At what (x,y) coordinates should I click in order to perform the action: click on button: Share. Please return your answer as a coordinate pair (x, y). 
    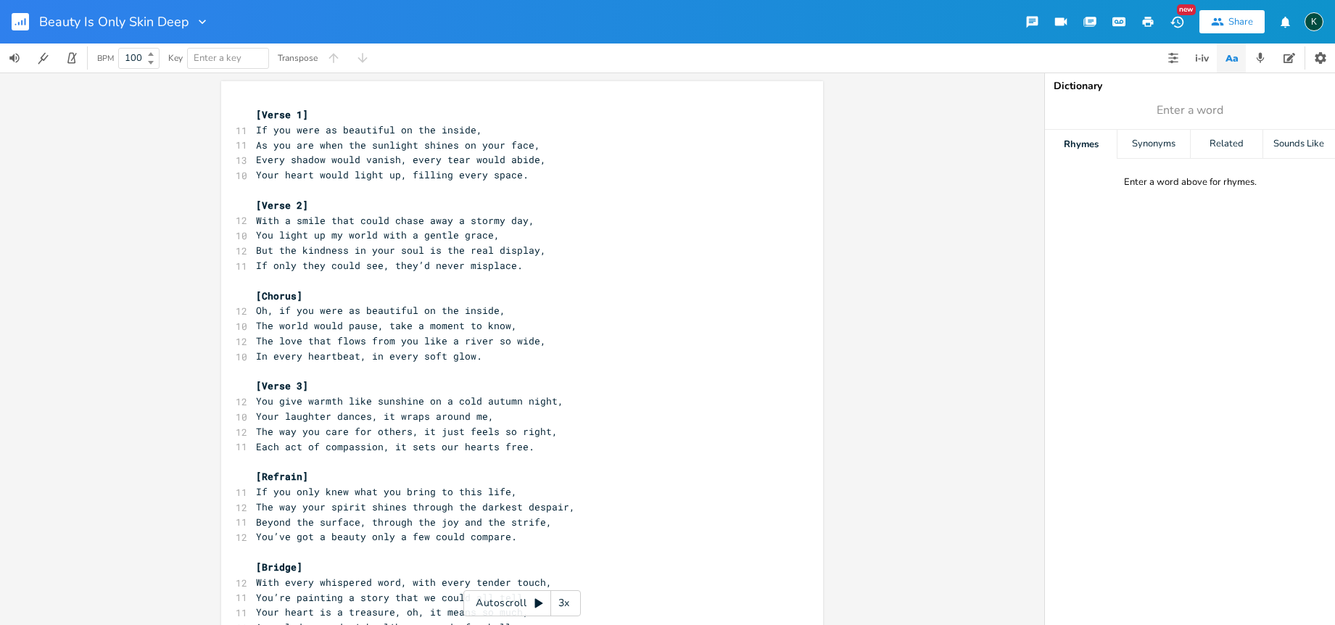
    Looking at the image, I should click on (1232, 22).